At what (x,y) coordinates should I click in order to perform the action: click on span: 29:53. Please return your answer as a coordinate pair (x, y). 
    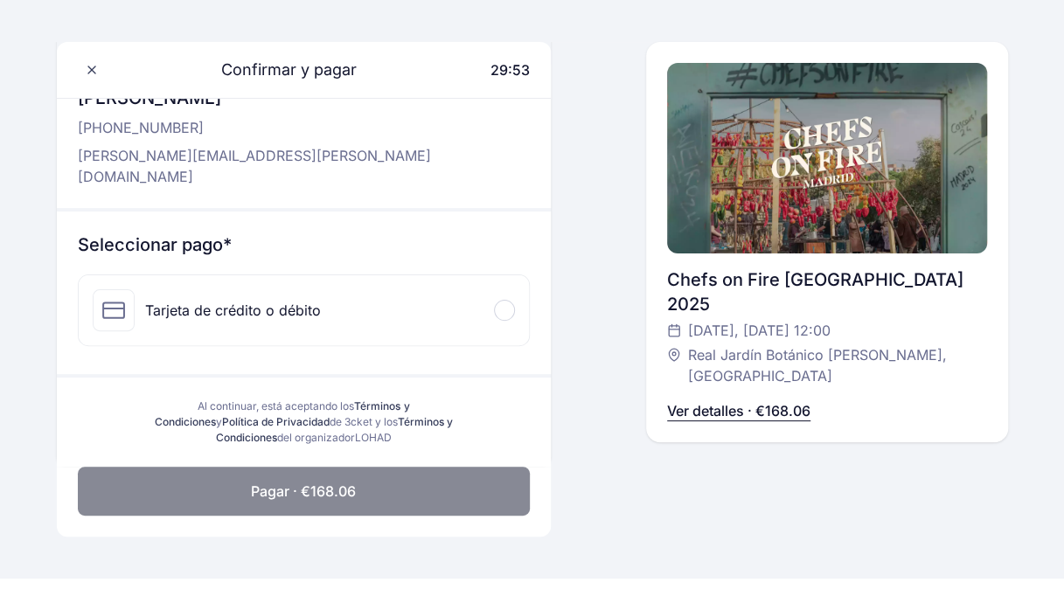
    Looking at the image, I should click on (510, 70).